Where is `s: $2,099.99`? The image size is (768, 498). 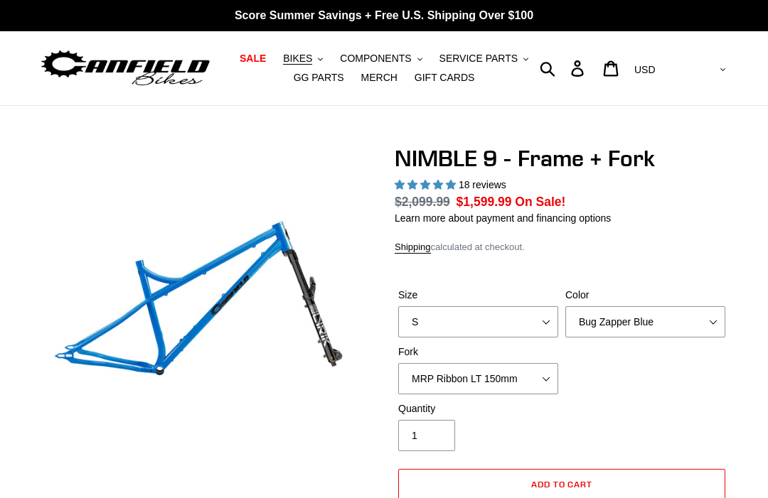
s: $2,099.99 is located at coordinates (422, 202).